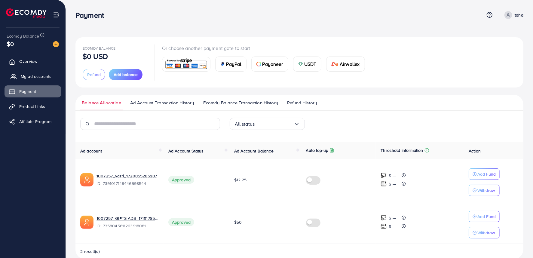 The height and width of the screenshot is (258, 533). What do you see at coordinates (33, 91) in the screenshot?
I see `a: Payment` at bounding box center [33, 91].